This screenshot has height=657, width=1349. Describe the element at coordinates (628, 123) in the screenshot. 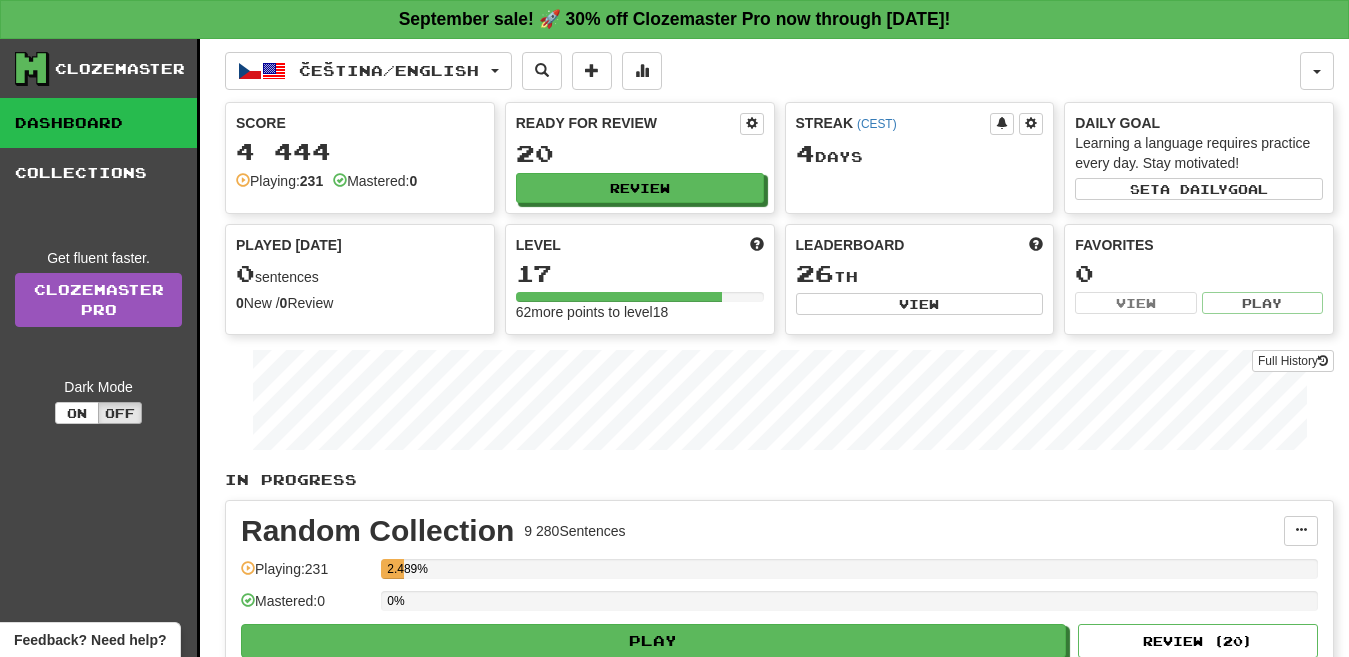

I see `div: Ready for Review` at that location.